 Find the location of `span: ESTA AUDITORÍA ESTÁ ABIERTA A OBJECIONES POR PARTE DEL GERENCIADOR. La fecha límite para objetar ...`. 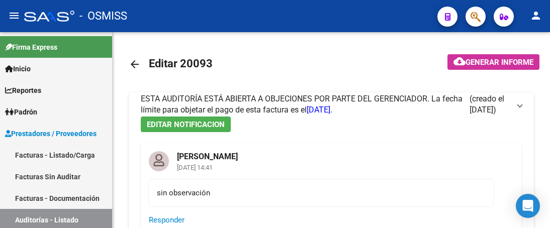

span: ESTA AUDITORÍA ESTÁ ABIERTA A OBJECIONES POR PARTE DEL GERENCIADOR. La fecha límite para objetar ... is located at coordinates (302, 104).